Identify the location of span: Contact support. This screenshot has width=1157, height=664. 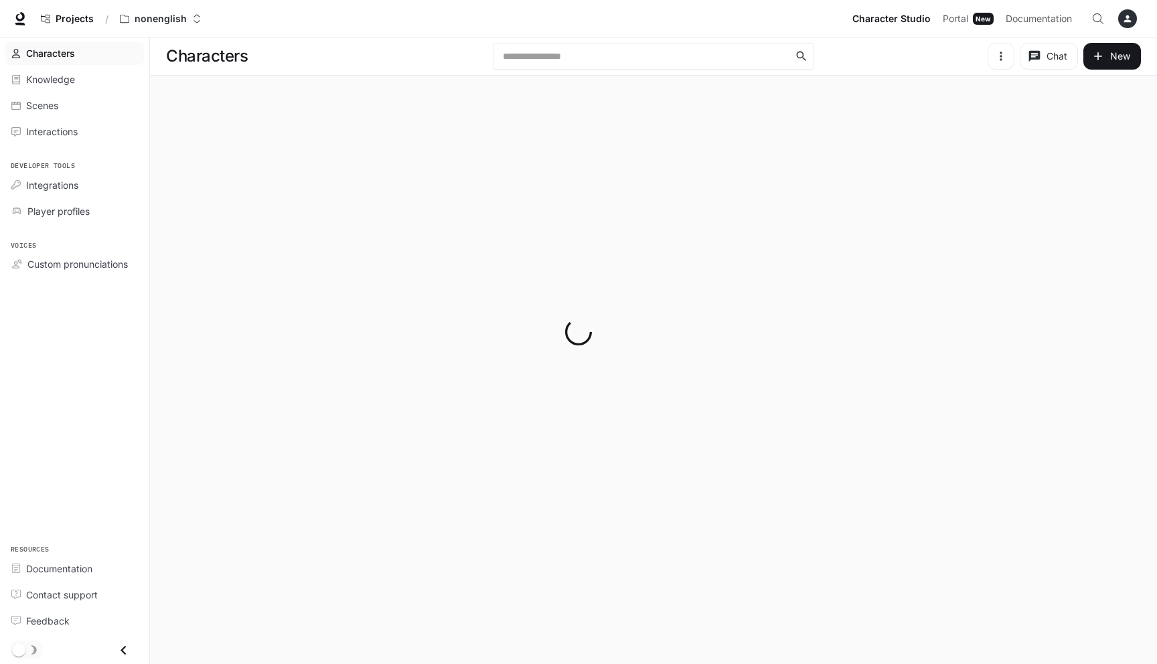
(62, 595).